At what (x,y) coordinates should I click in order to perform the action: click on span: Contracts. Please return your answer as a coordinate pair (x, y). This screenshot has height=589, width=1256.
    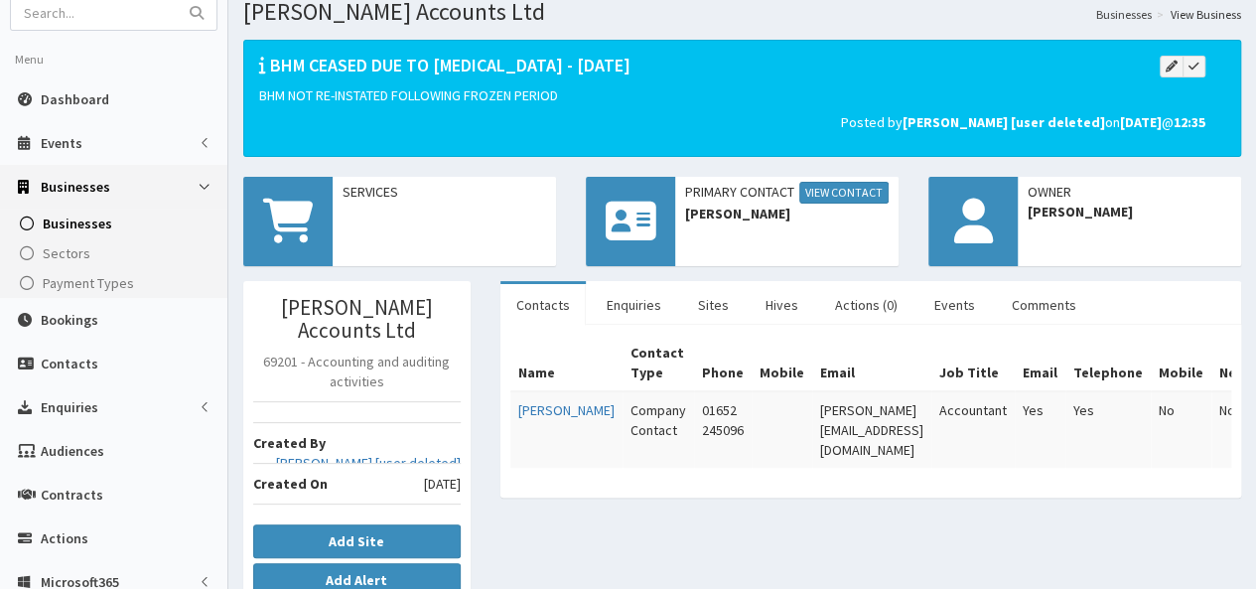
    Looking at the image, I should click on (71, 494).